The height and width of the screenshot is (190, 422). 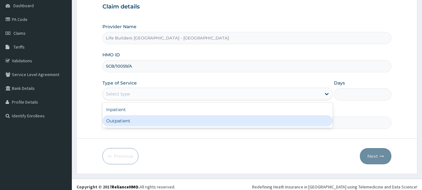 I want to click on label: Type of Service, so click(x=120, y=83).